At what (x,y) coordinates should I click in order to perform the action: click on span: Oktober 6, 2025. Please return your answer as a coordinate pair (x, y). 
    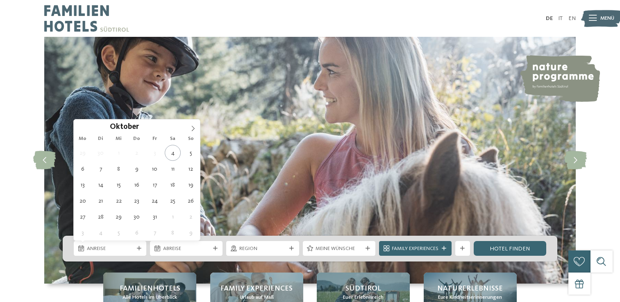
    Looking at the image, I should click on (82, 169).